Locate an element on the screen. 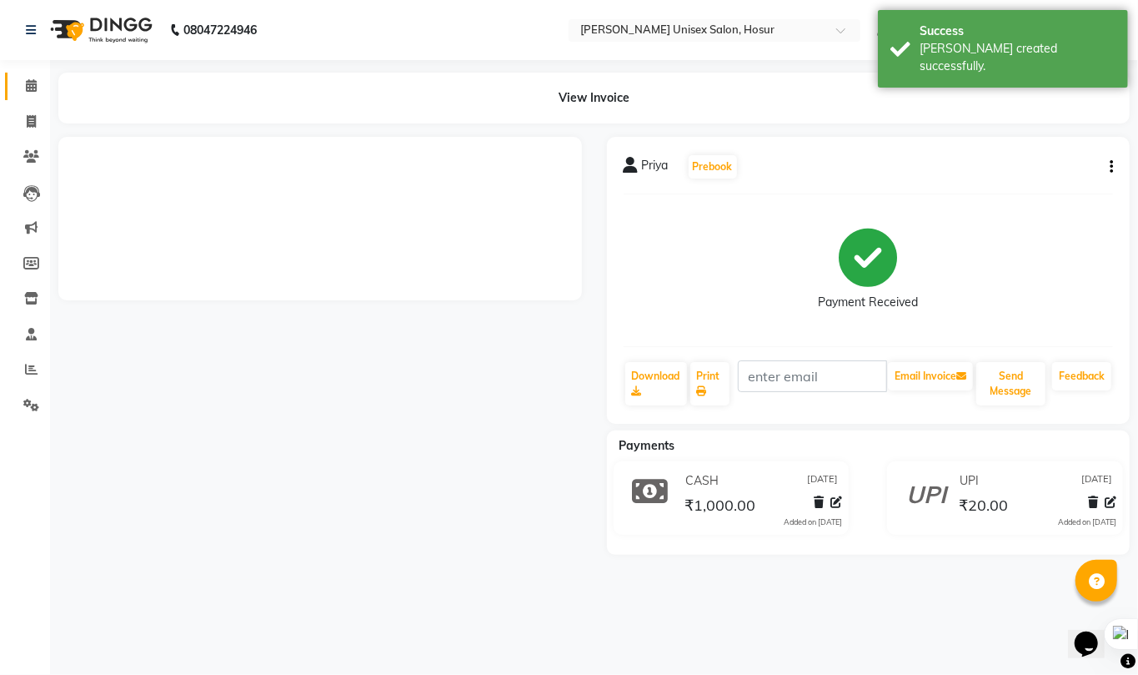 The height and width of the screenshot is (675, 1138). button: Prebook is located at coordinates (713, 167).